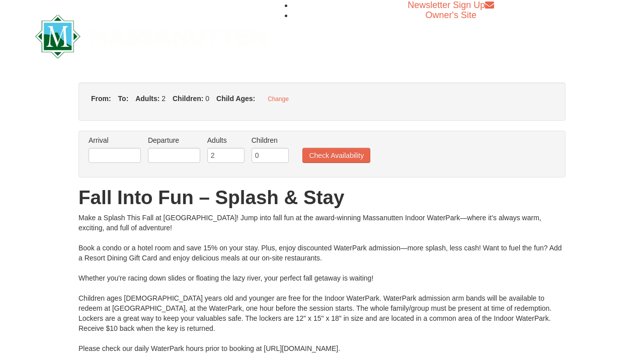  Describe the element at coordinates (226, 140) in the screenshot. I see `label: Adults` at that location.